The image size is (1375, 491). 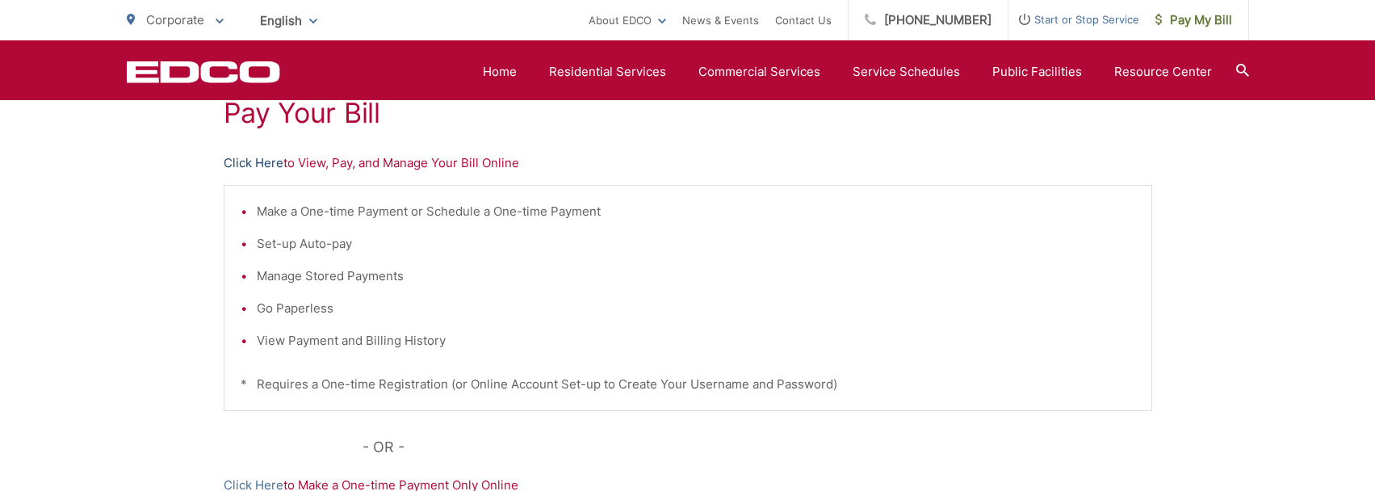 I want to click on a: About EDCO, so click(x=627, y=20).